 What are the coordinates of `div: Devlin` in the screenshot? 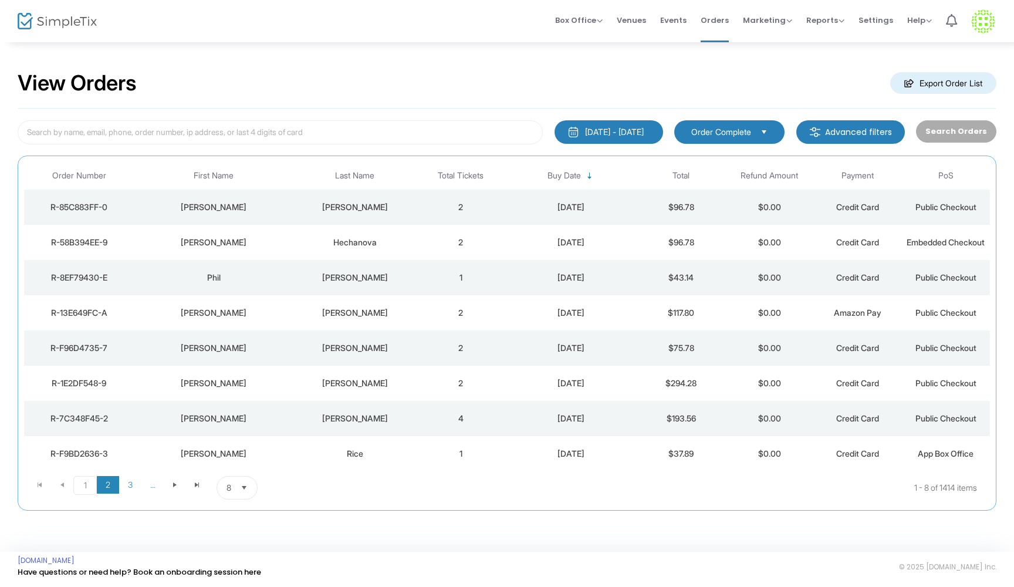 It's located at (214, 453).